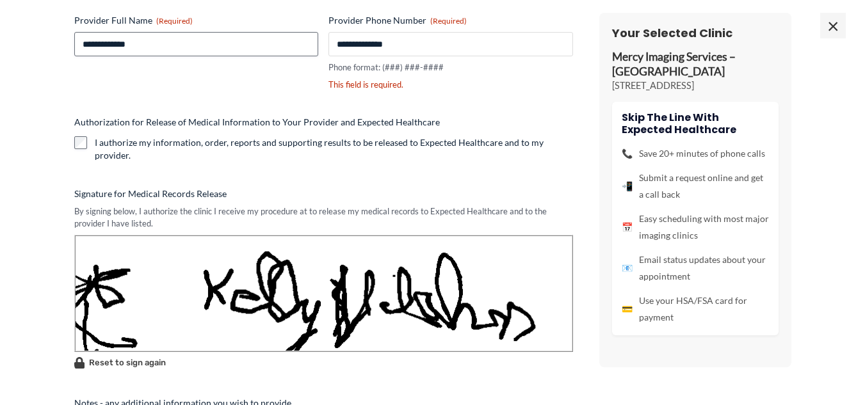 The width and height of the screenshot is (865, 405). I want to click on div: Phone format: (###) ###-####, so click(451, 67).